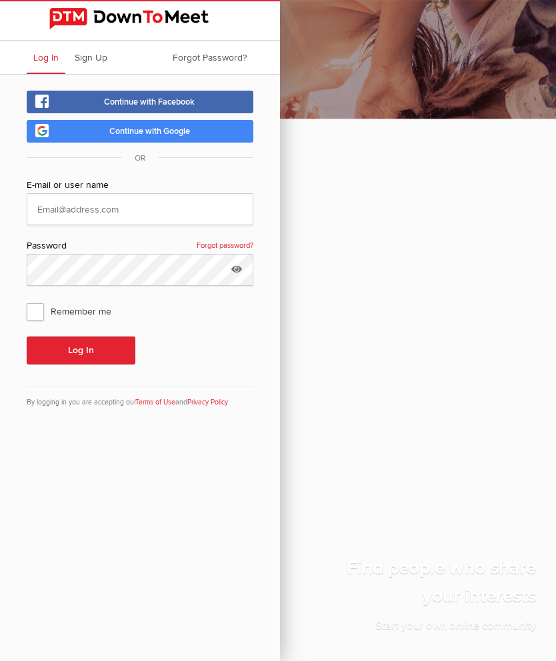 Image resolution: width=556 pixels, height=661 pixels. Describe the element at coordinates (140, 397) in the screenshot. I see `div: By logging in you are accepting our and` at that location.